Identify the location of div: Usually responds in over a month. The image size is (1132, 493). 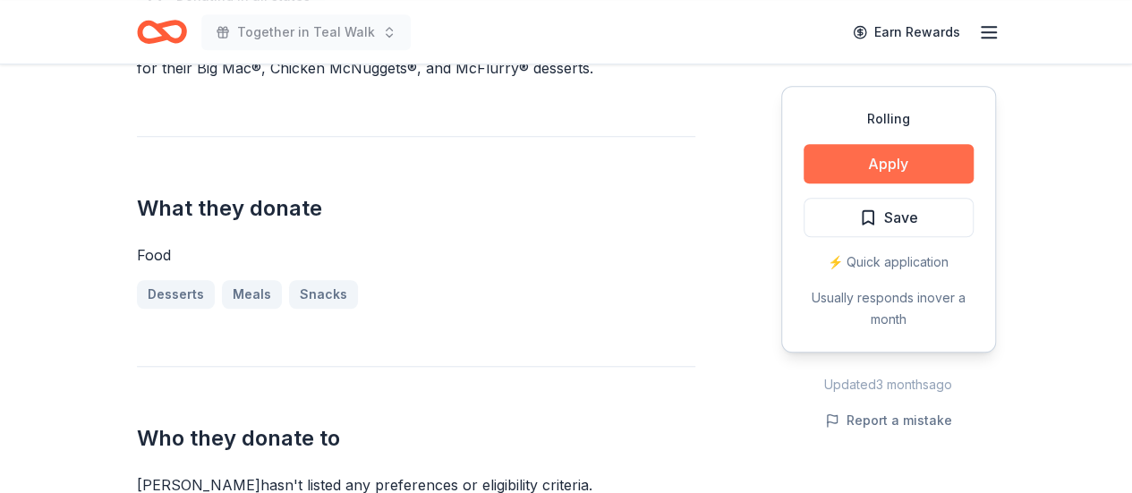
(889, 309).